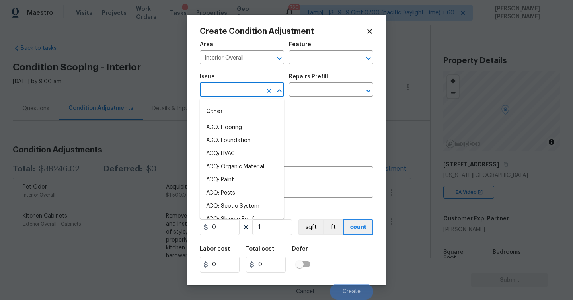  Describe the element at coordinates (215, 249) in the screenshot. I see `h5: Labor cost` at that location.